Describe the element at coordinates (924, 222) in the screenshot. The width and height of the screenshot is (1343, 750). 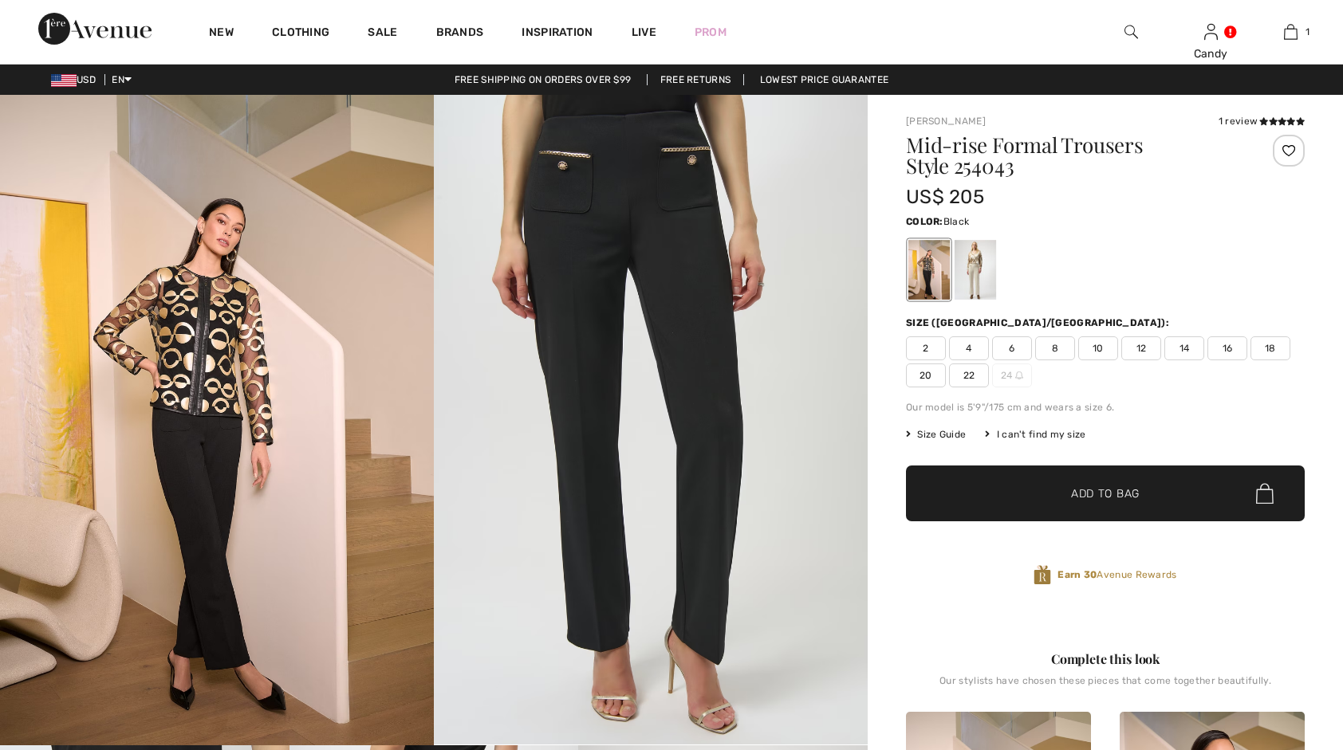
I see `span: Color:` at that location.